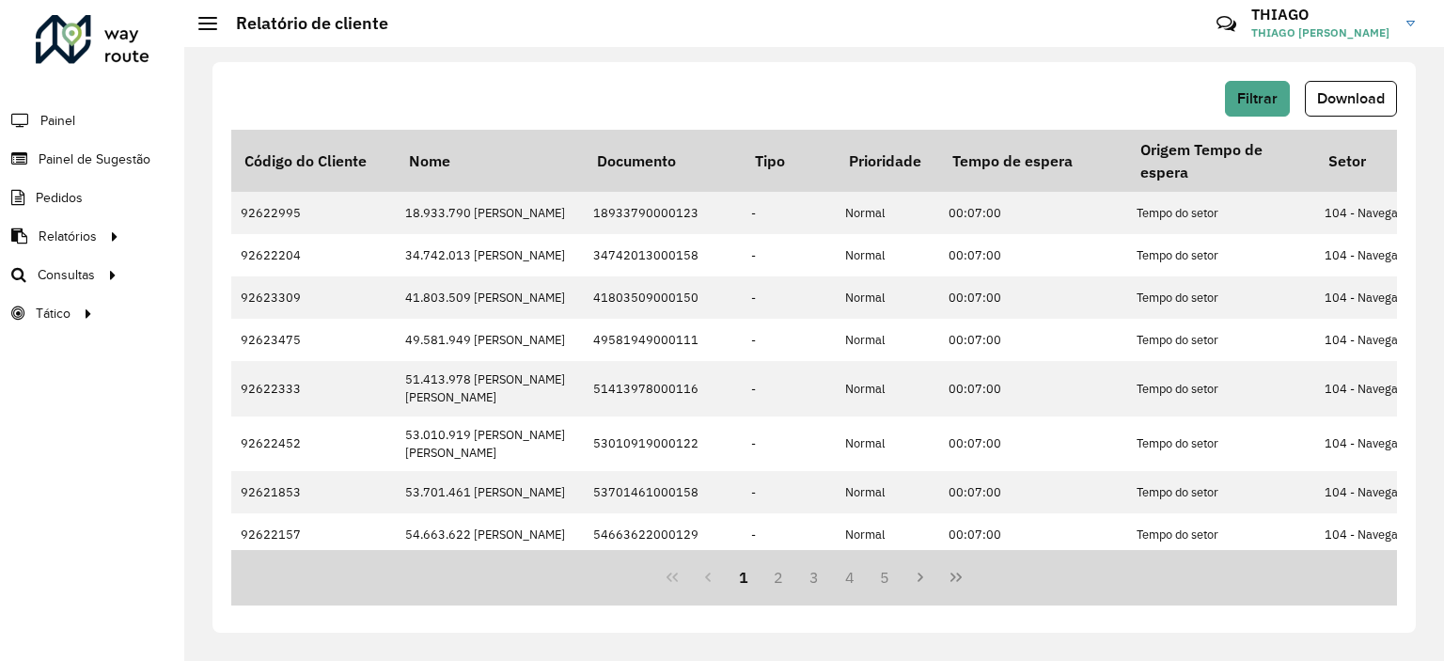 The height and width of the screenshot is (661, 1444). What do you see at coordinates (814, 577) in the screenshot?
I see `button: 3` at bounding box center [814, 577].